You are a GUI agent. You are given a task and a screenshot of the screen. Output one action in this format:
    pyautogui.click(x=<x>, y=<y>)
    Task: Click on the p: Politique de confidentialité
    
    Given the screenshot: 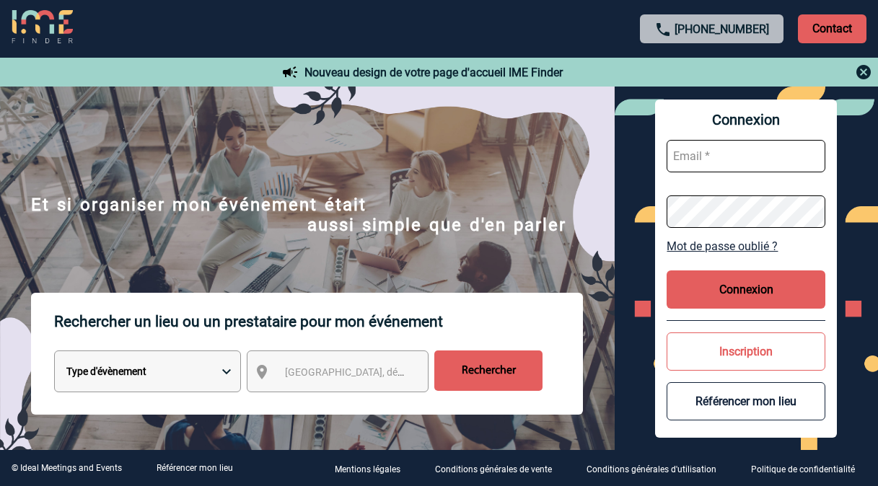 What is the action you would take?
    pyautogui.click(x=803, y=470)
    